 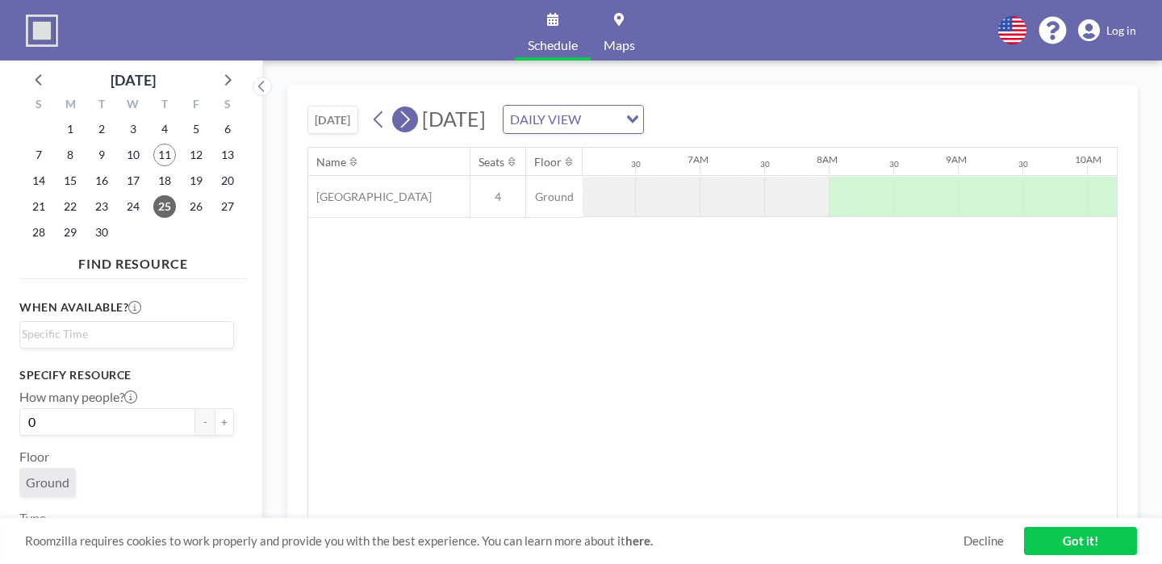 What do you see at coordinates (32, 518) in the screenshot?
I see `label: Type` at bounding box center [32, 518].